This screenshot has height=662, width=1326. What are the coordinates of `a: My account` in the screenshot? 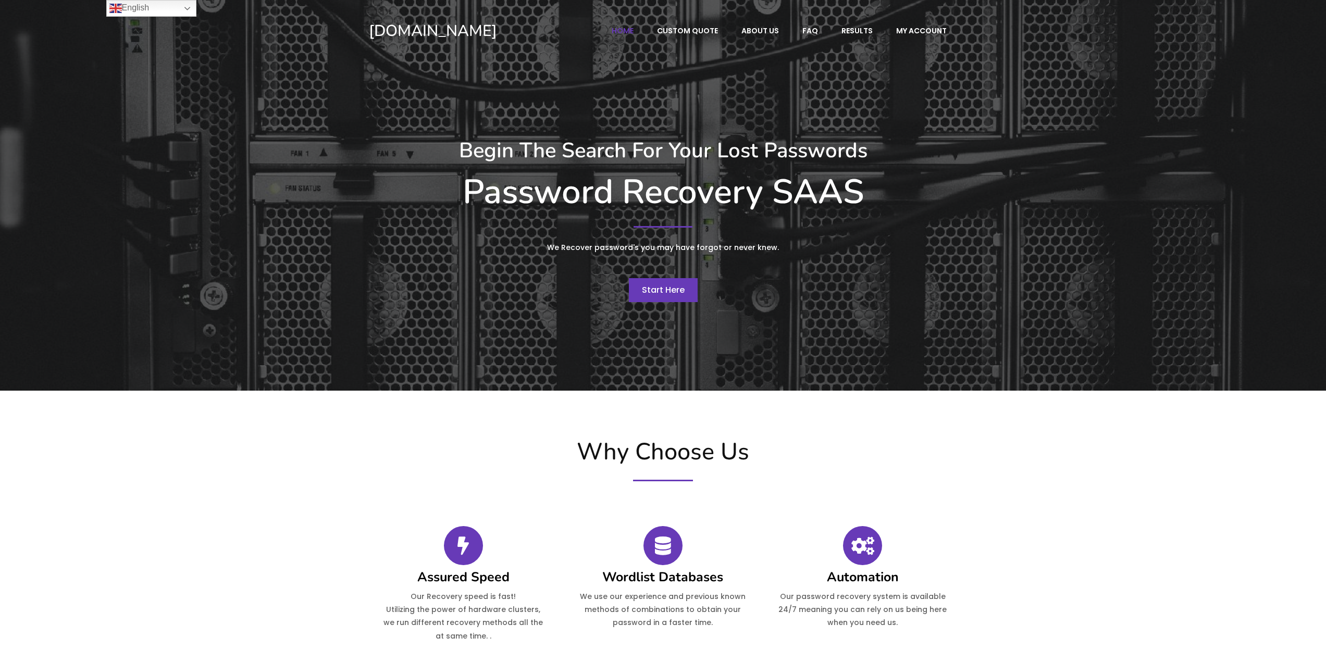 It's located at (921, 31).